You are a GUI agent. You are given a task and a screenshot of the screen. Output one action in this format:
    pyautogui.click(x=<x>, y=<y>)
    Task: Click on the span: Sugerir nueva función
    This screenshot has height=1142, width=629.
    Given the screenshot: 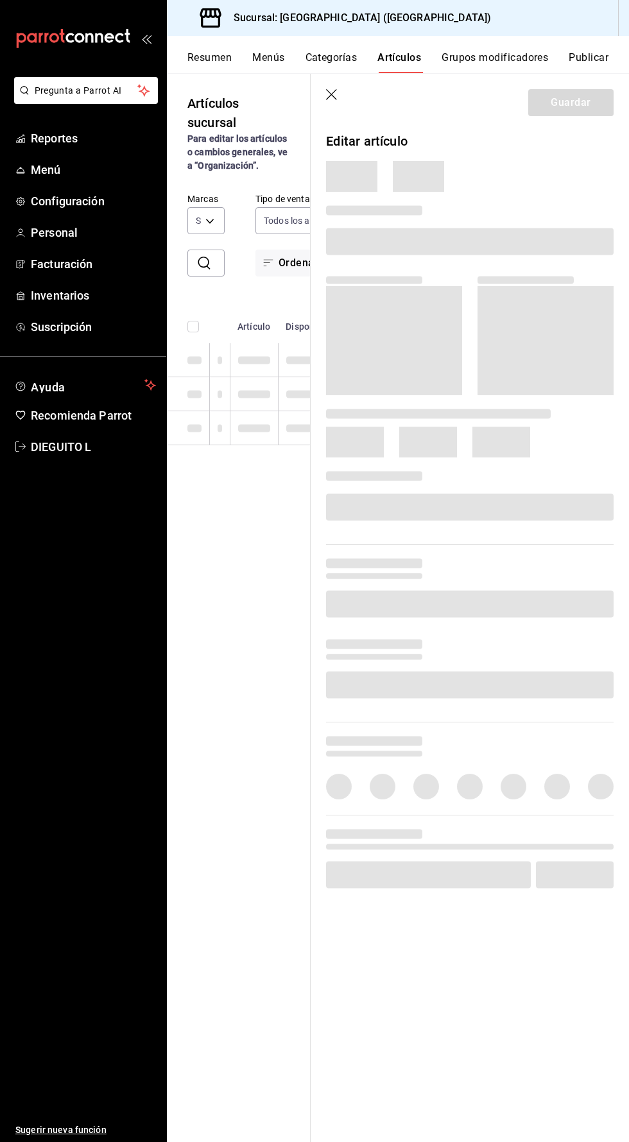 What is the action you would take?
    pyautogui.click(x=85, y=1130)
    